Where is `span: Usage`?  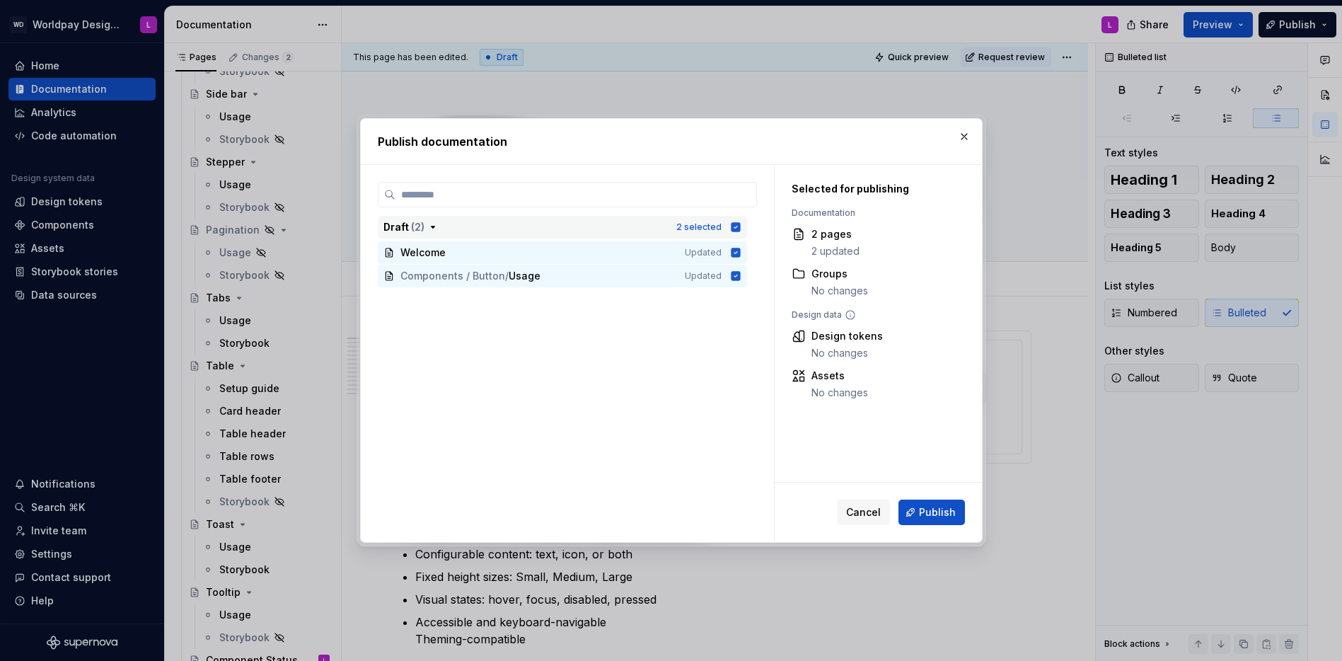
span: Usage is located at coordinates (524, 276).